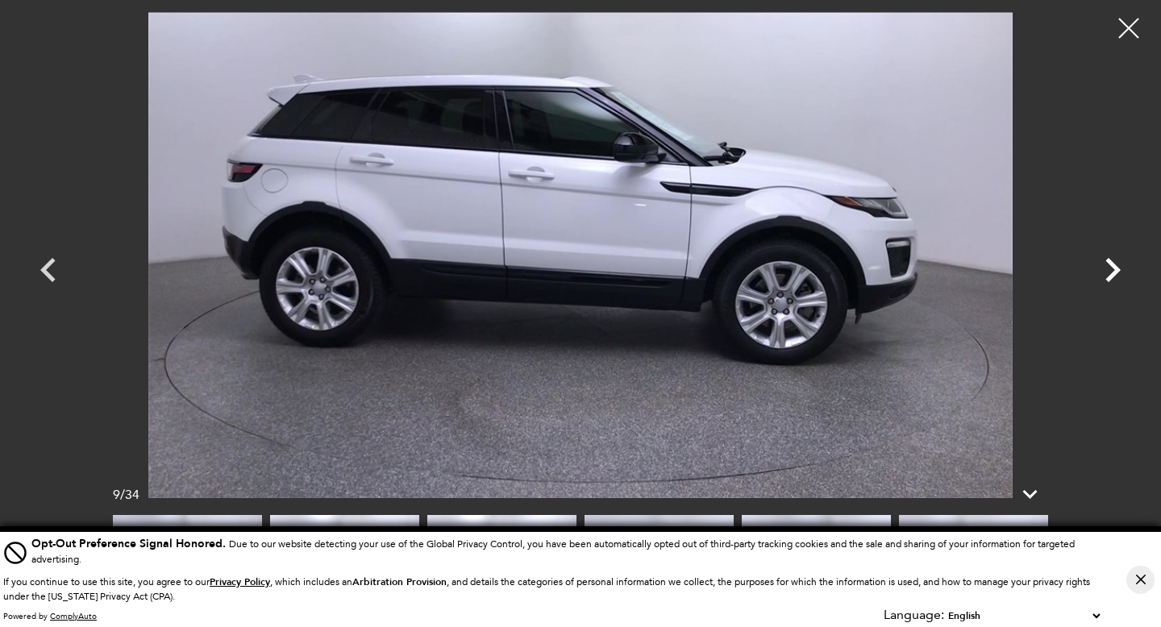  What do you see at coordinates (48, 274) in the screenshot?
I see `div: Previous` at bounding box center [48, 274].